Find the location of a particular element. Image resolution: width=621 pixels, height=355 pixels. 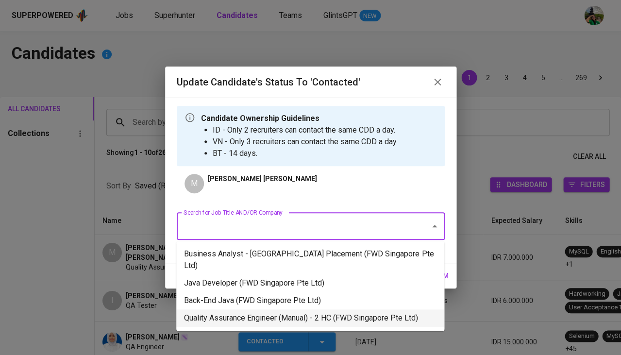

button: Close is located at coordinates (435, 226).